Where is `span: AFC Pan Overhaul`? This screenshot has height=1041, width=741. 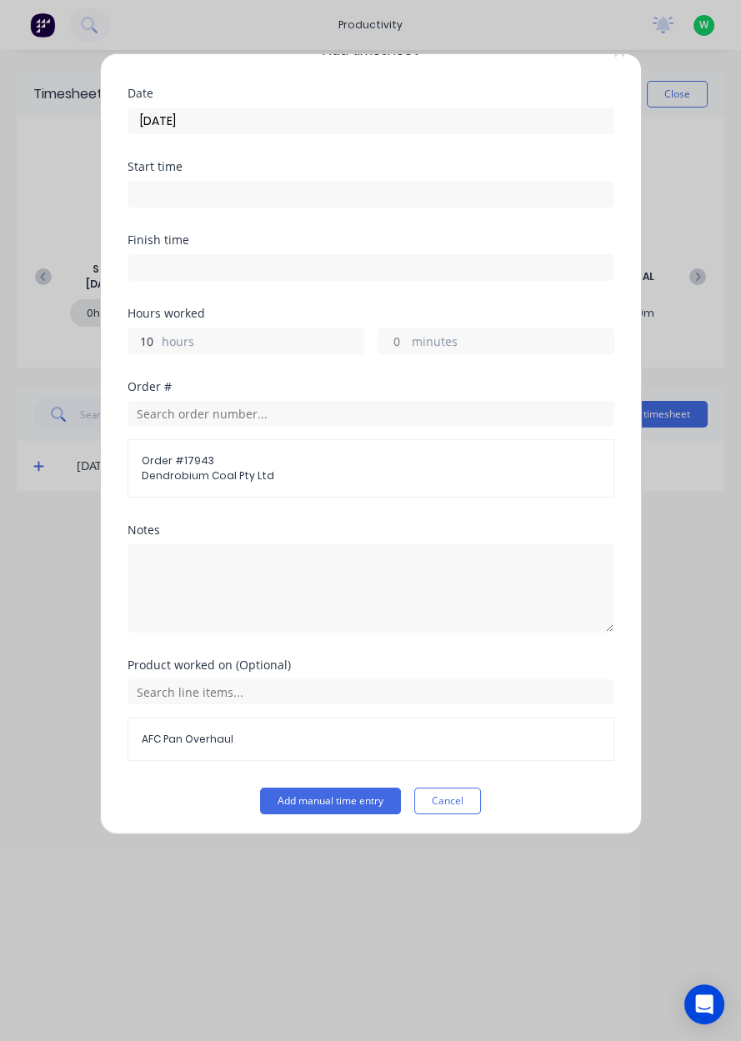 span: AFC Pan Overhaul is located at coordinates (371, 739).